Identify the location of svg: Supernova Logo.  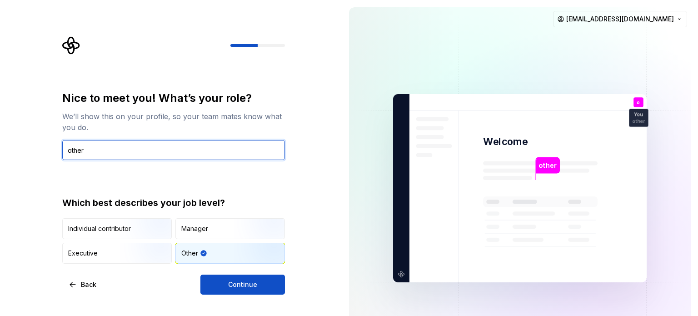
(71, 45).